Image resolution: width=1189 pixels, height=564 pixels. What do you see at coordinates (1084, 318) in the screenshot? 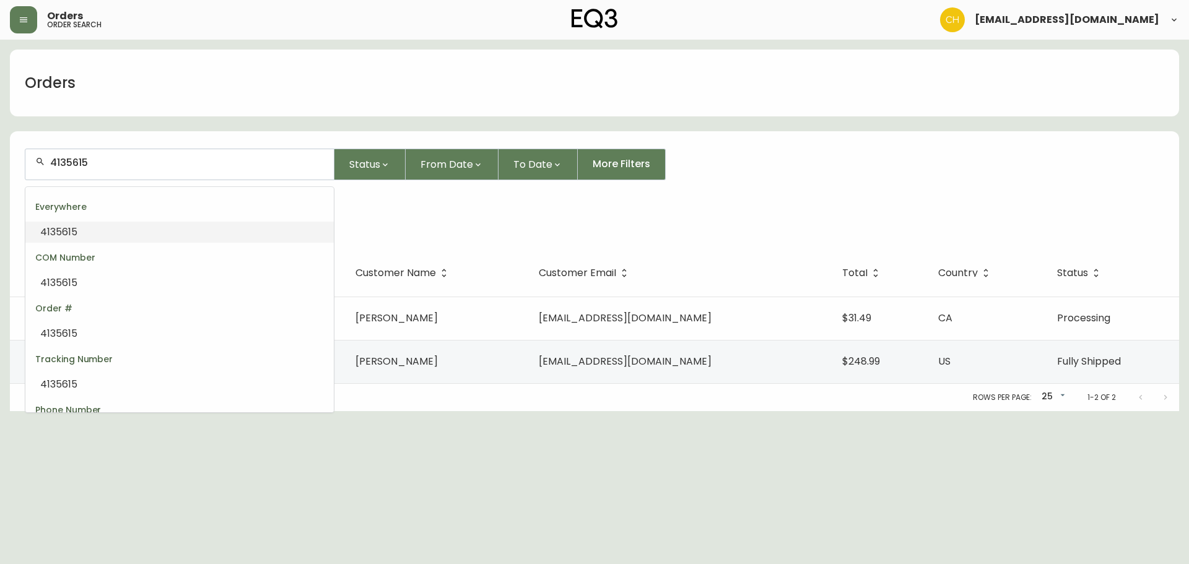
I see `span: Processing` at bounding box center [1084, 318].